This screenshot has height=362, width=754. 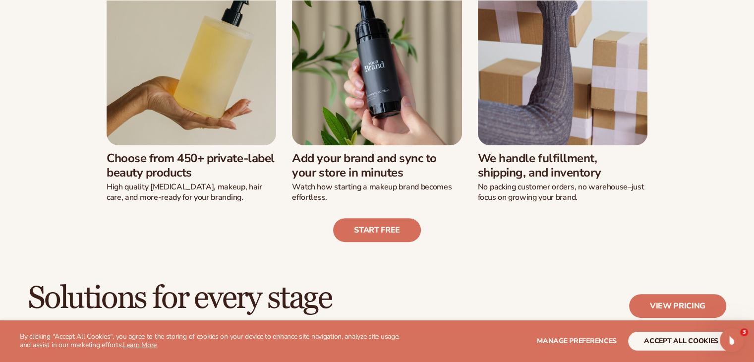 I want to click on button: Manage preferences, so click(x=577, y=341).